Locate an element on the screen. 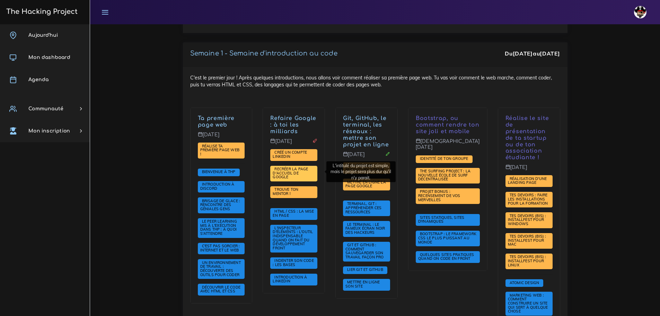  span: Marketing web : comment construire un site qui sert à quelque chose is located at coordinates (528, 303).